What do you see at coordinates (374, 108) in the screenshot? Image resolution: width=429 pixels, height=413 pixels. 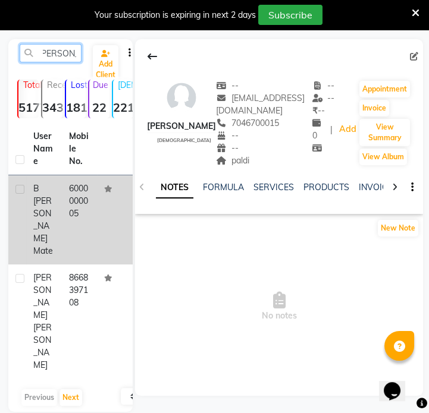 I see `button: Invoice` at bounding box center [374, 108].